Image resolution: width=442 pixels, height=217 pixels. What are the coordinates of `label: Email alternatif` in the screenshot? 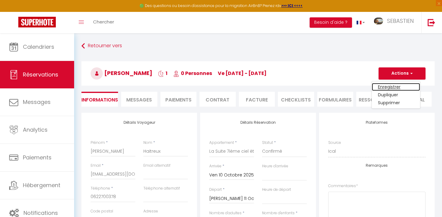 It's located at (157, 166).